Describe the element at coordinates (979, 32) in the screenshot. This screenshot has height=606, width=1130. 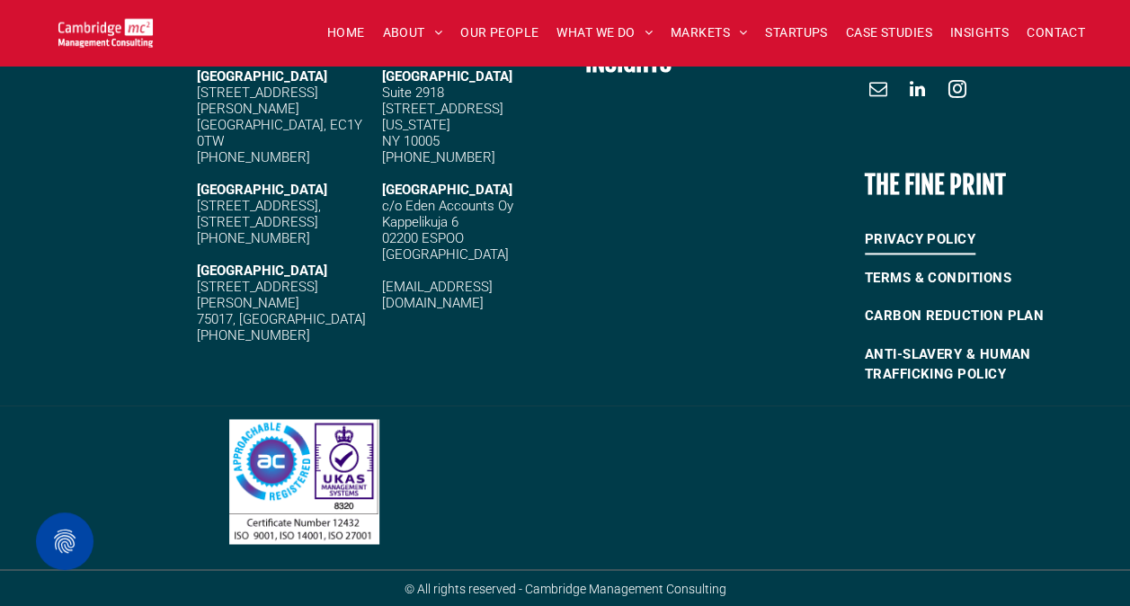
I see `a: INSIGHTS` at that location.